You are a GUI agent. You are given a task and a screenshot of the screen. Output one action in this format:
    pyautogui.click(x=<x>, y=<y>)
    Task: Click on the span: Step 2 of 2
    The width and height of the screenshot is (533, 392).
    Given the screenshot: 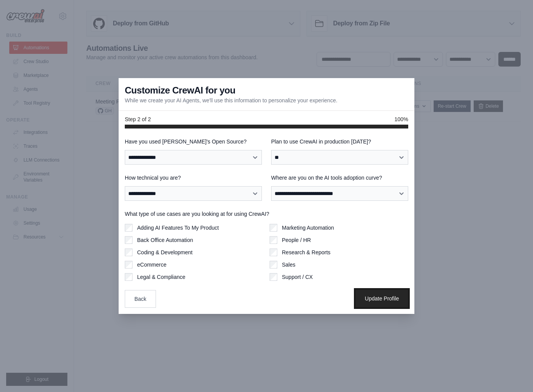 What is the action you would take?
    pyautogui.click(x=138, y=119)
    